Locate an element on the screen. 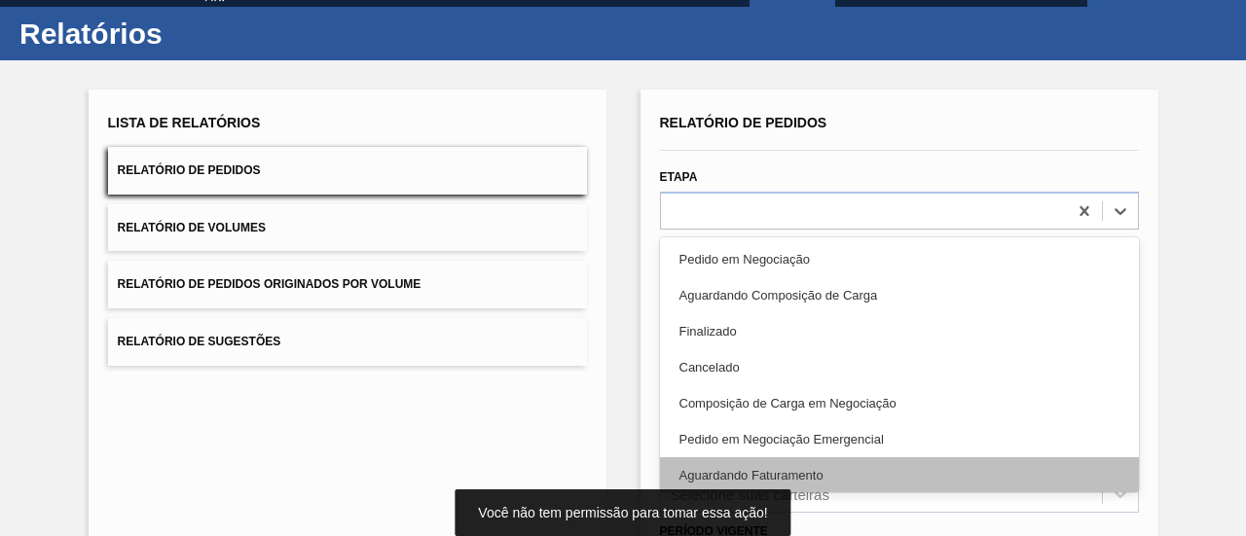  div: Pedido em Negociação is located at coordinates (899, 259).